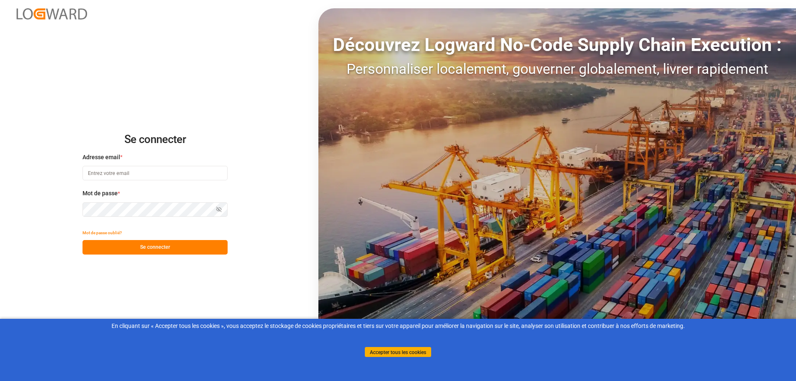 The image size is (796, 381). I want to click on font: Mot de passe oublié?, so click(102, 233).